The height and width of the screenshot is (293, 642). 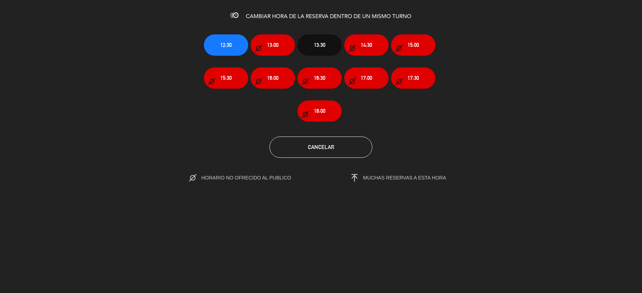 What do you see at coordinates (273, 45) in the screenshot?
I see `button: 13:00` at bounding box center [273, 45].